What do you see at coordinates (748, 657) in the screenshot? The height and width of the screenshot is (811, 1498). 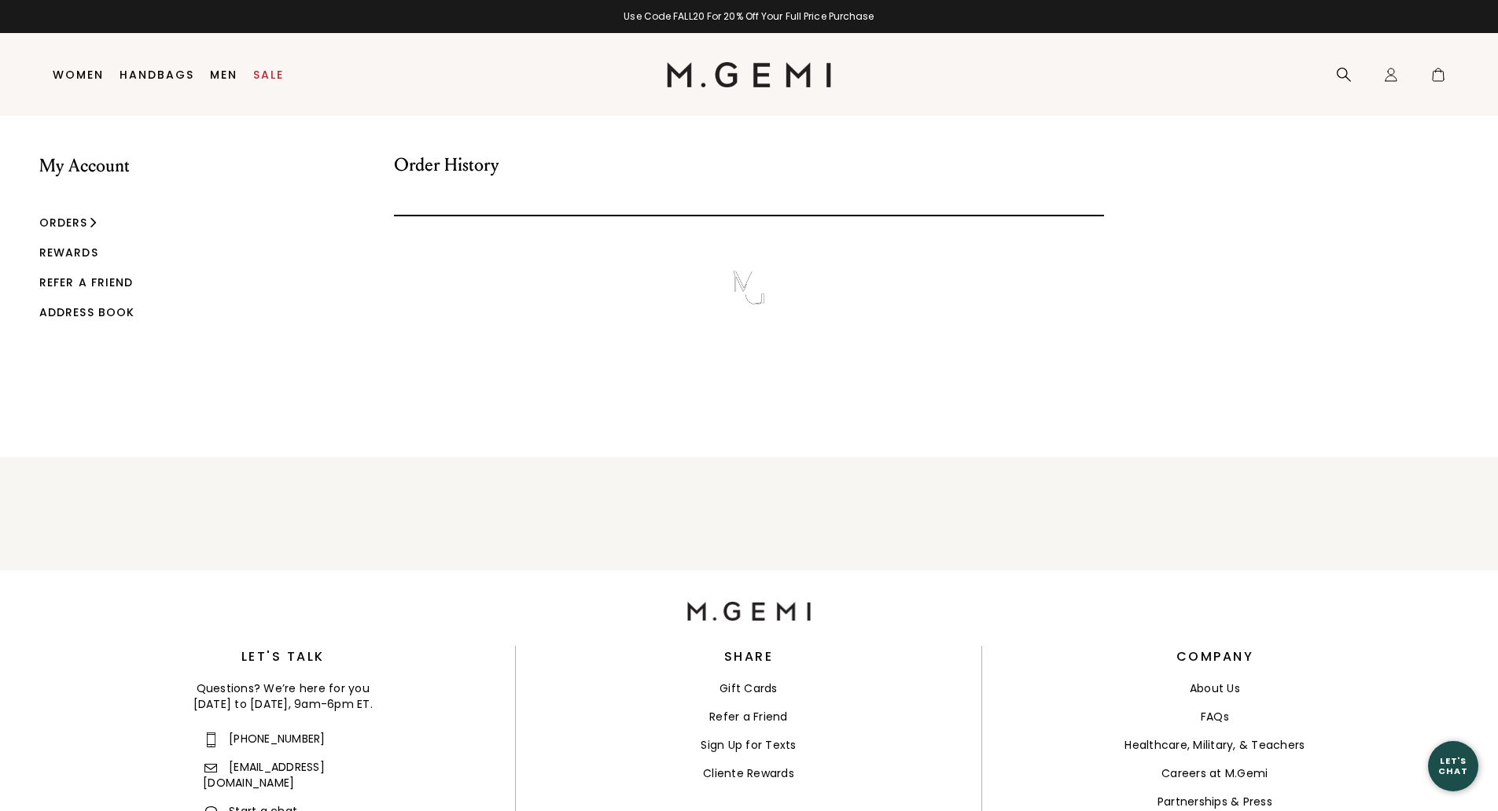 I see `h3: Share` at bounding box center [748, 657].